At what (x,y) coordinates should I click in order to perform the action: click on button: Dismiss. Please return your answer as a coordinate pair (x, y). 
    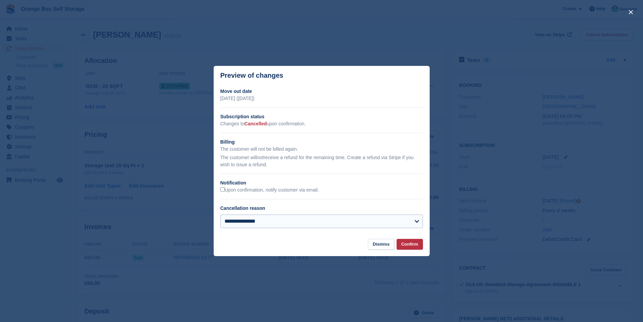
    Looking at the image, I should click on (381, 244).